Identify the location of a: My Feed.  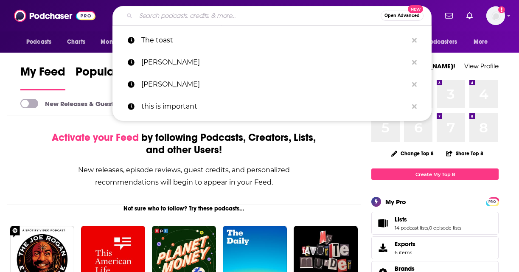
(43, 77).